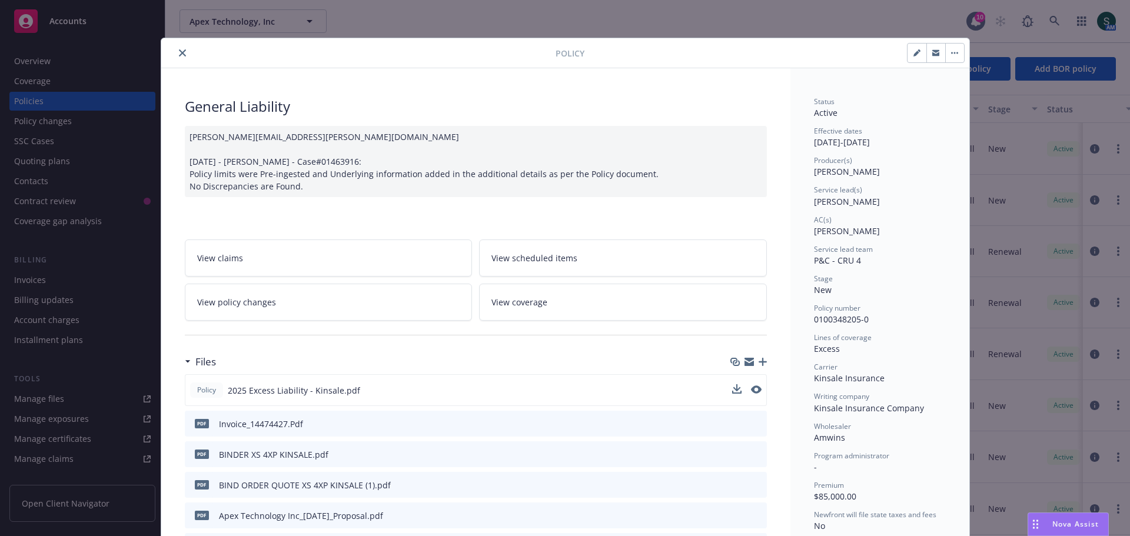  Describe the element at coordinates (328, 302) in the screenshot. I see `a: View policy changes` at that location.